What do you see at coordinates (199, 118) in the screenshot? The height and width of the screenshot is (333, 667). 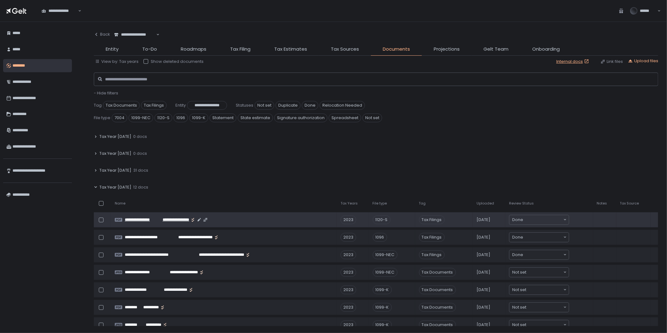 I see `span: 1099-K` at bounding box center [199, 118].